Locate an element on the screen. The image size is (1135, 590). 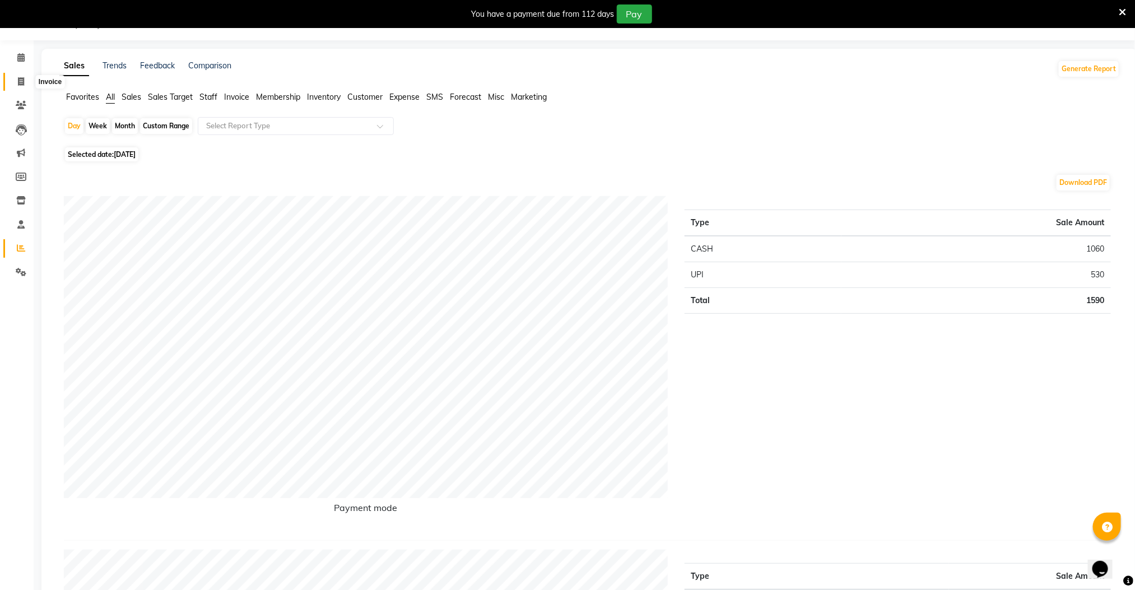
a: Feedback is located at coordinates (157, 66).